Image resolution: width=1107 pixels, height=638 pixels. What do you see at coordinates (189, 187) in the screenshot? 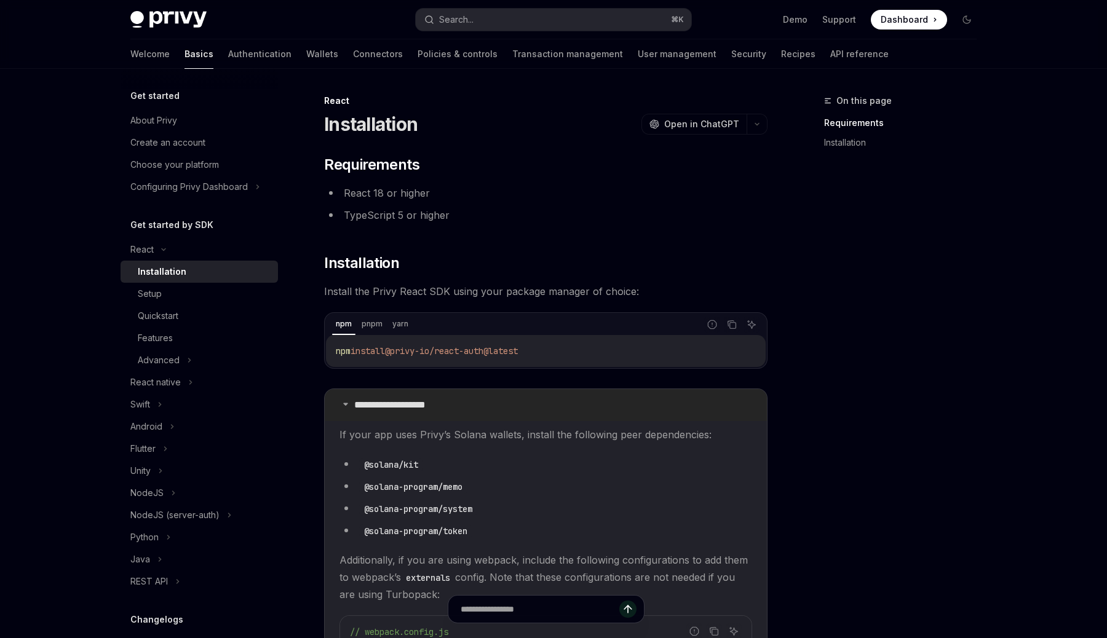
I see `div: Configuring Privy Dashboard` at bounding box center [189, 187].